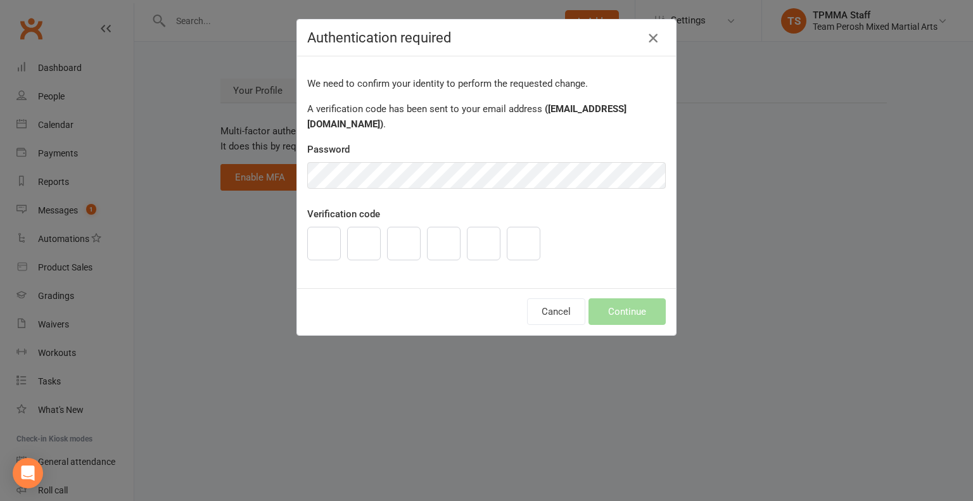  Describe the element at coordinates (343, 214) in the screenshot. I see `label: Verification code` at that location.